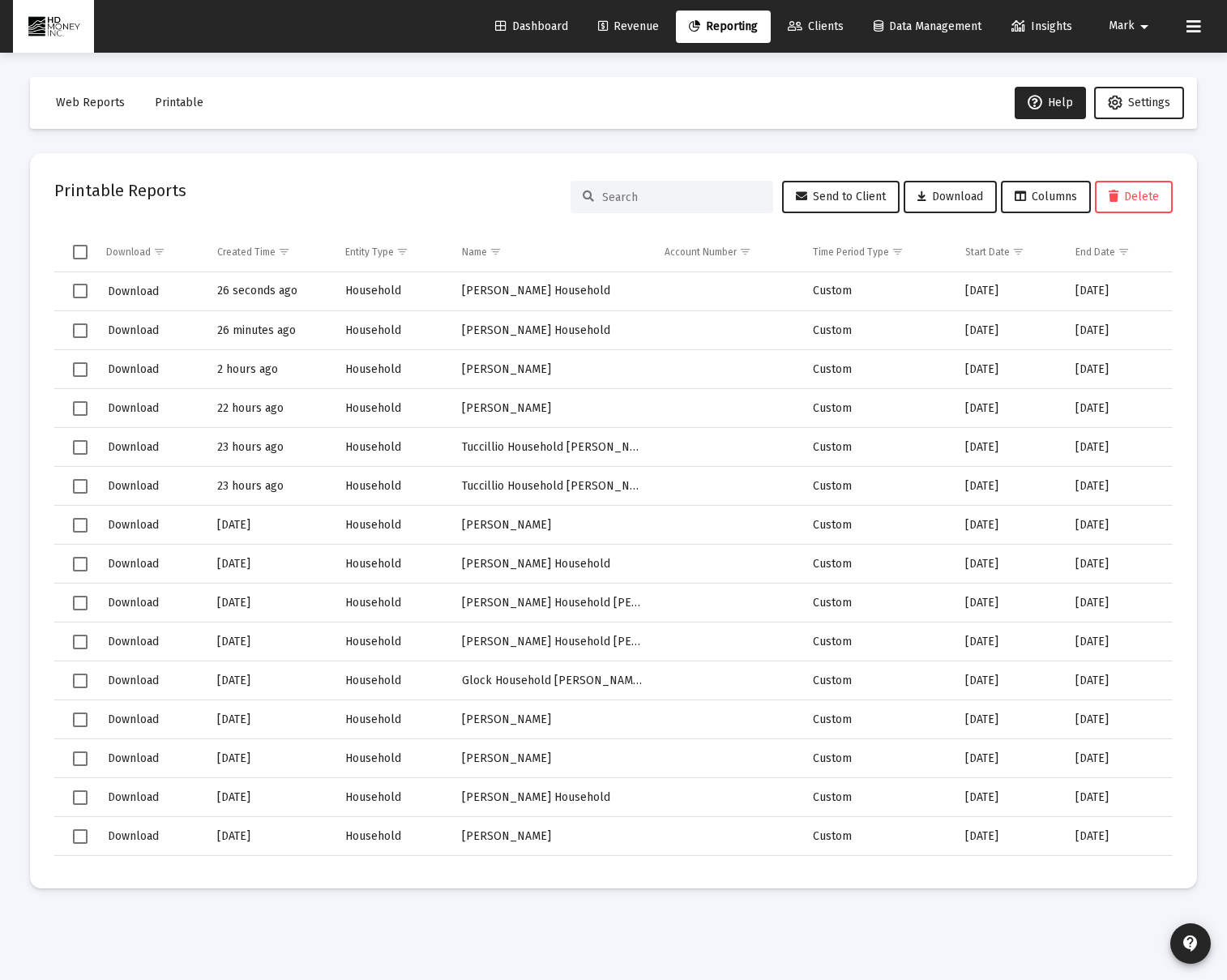 The image size is (1227, 980). Describe the element at coordinates (614, 548) in the screenshot. I see `div: Data grid` at that location.